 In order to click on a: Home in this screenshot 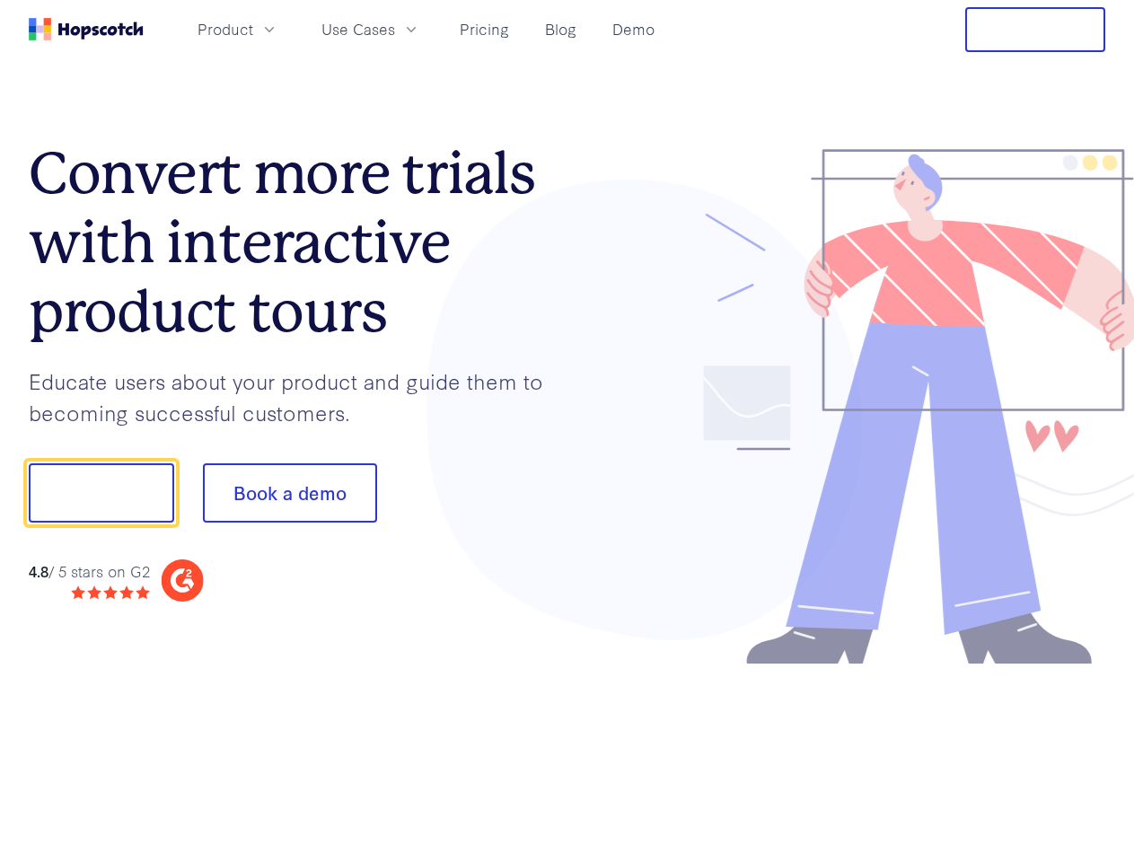, I will do `click(86, 29)`.